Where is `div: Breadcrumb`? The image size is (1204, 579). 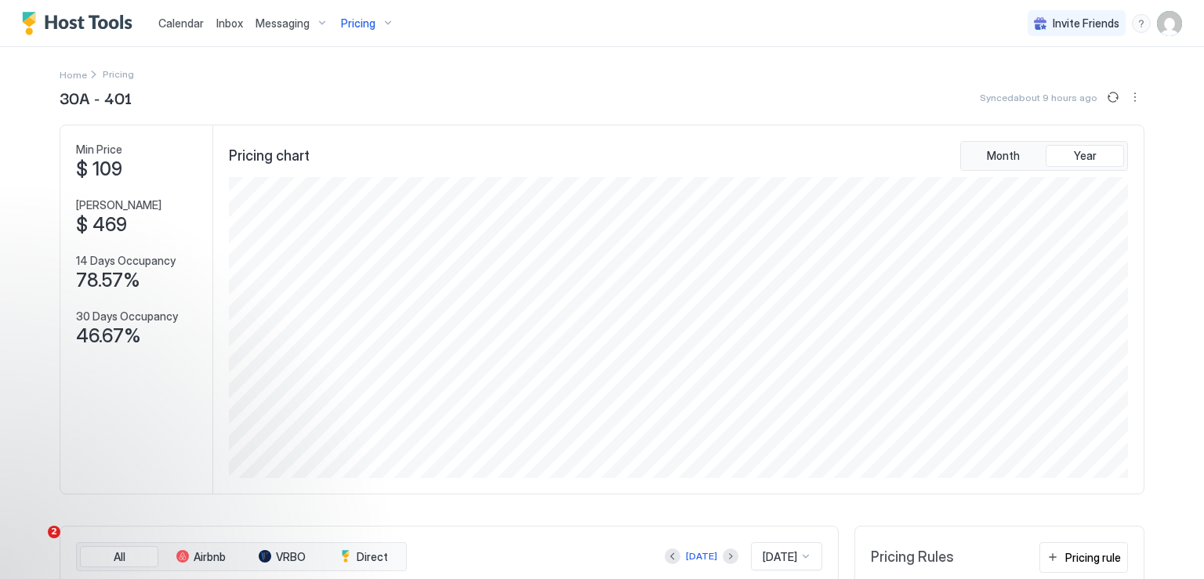
div: Breadcrumb is located at coordinates (73, 74).